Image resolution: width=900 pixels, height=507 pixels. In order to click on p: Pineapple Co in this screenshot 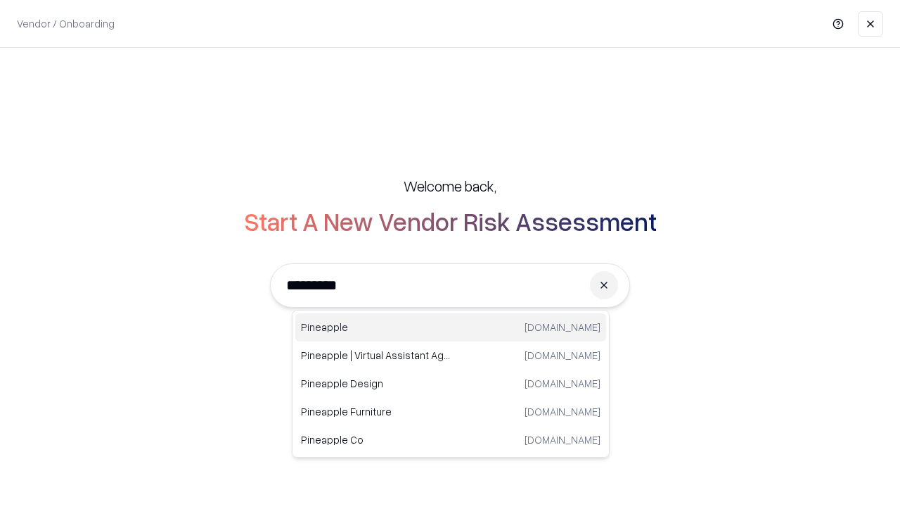, I will do `click(376, 439)`.